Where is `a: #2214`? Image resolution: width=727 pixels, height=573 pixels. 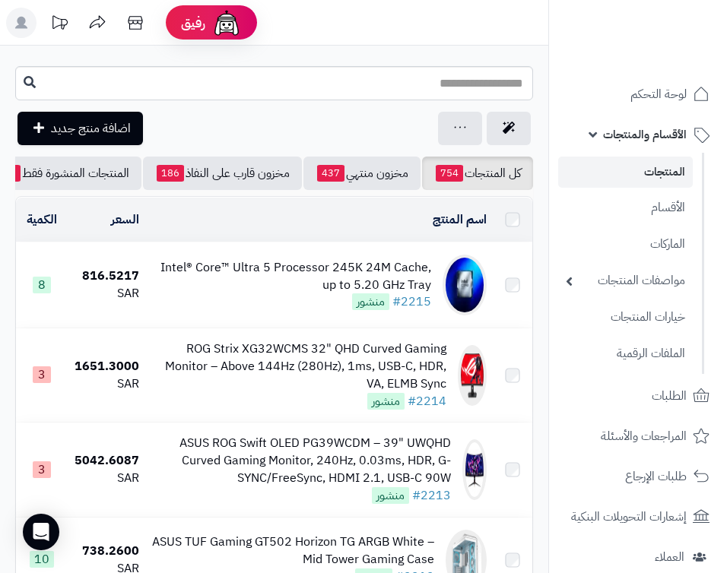
a: #2214 is located at coordinates (426, 401).